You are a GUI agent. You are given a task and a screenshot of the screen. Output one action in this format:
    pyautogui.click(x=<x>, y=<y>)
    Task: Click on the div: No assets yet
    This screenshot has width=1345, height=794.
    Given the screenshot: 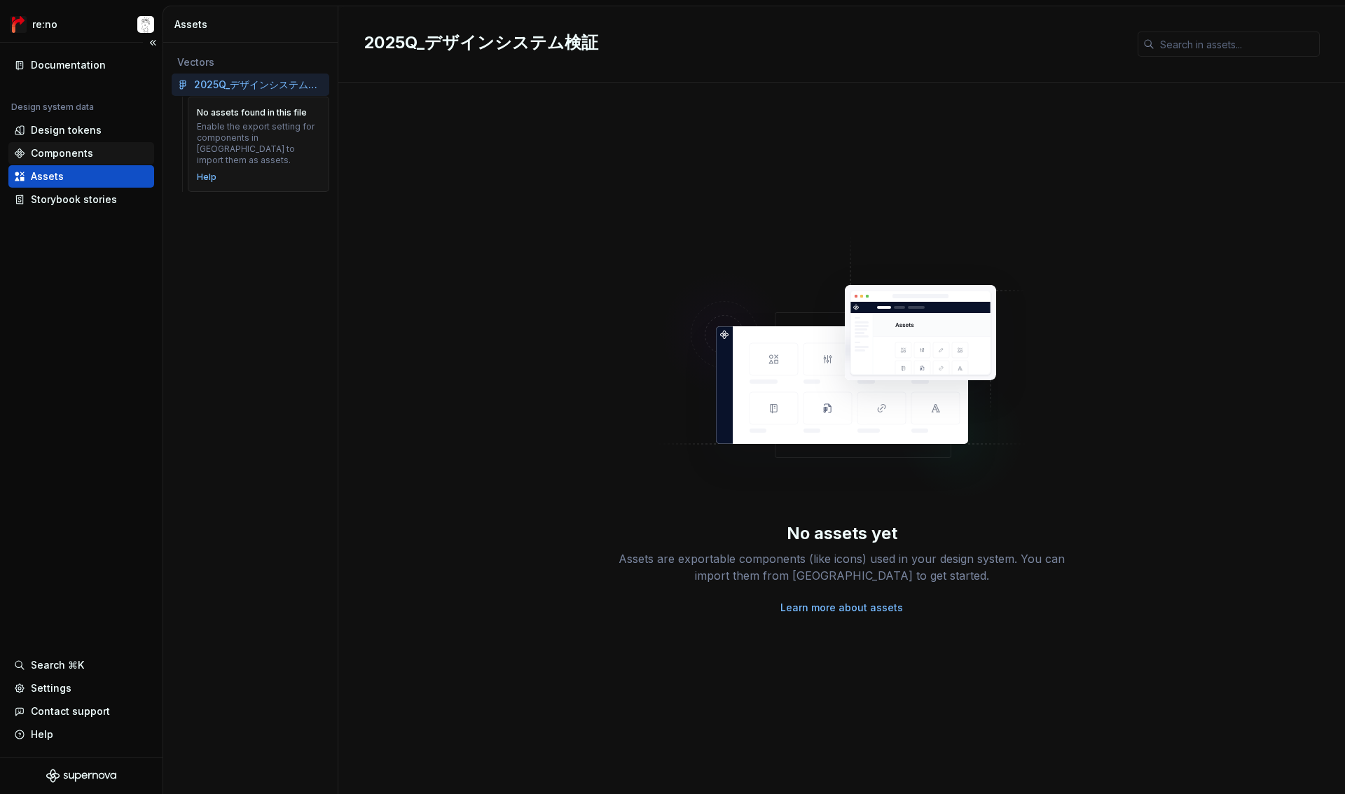 What is the action you would take?
    pyautogui.click(x=842, y=534)
    